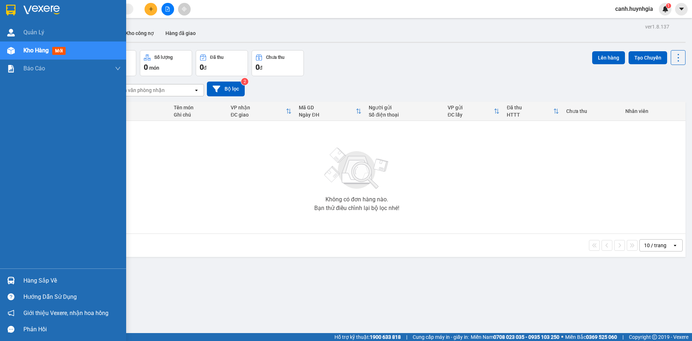  I want to click on button: Số lượng0món, so click(166, 63).